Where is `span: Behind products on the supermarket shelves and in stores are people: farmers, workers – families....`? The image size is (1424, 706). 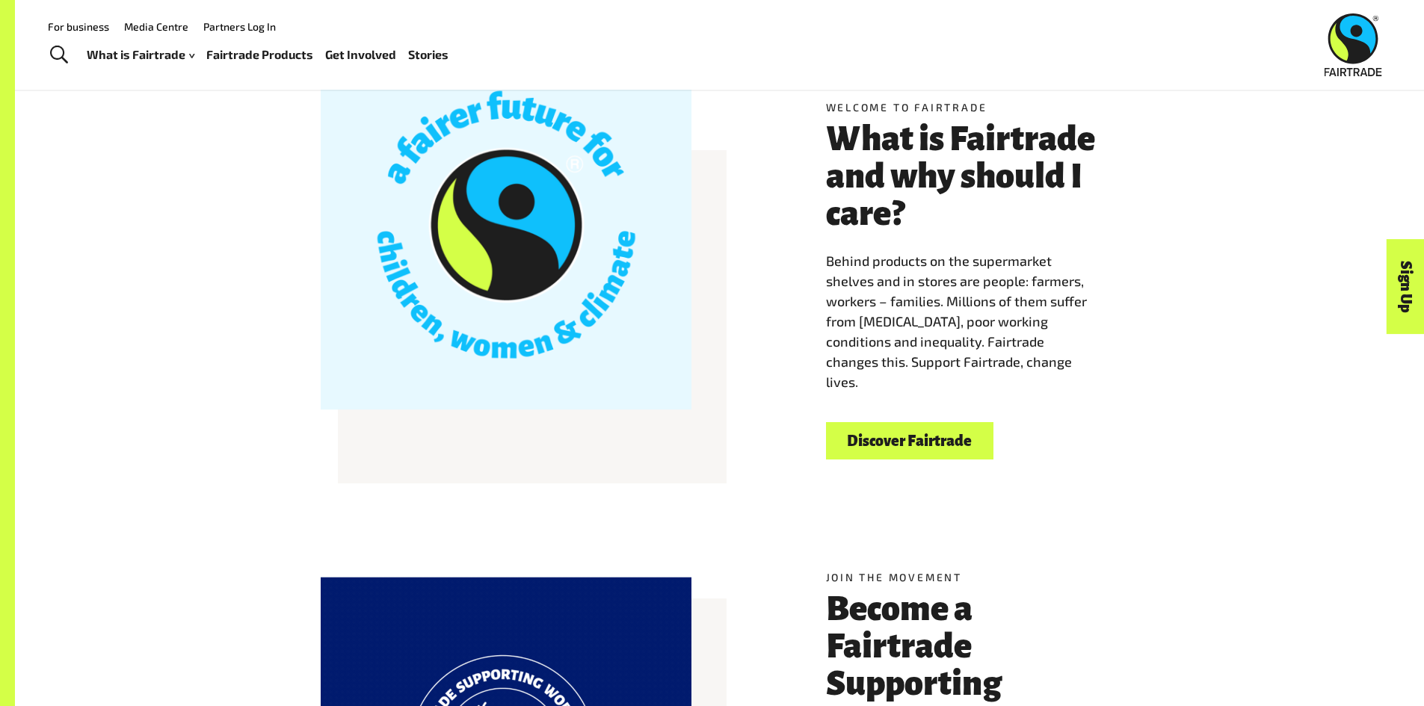 span: Behind products on the supermarket shelves and in stores are people: farmers, workers – families.... is located at coordinates (956, 321).